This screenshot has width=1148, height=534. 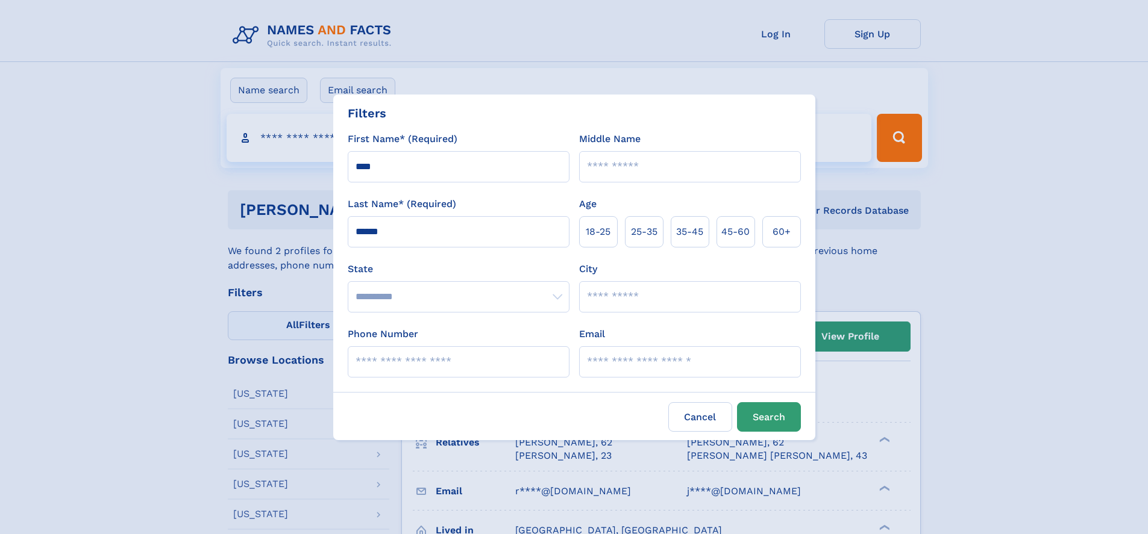 What do you see at coordinates (700, 417) in the screenshot?
I see `label: Cancel` at bounding box center [700, 417].